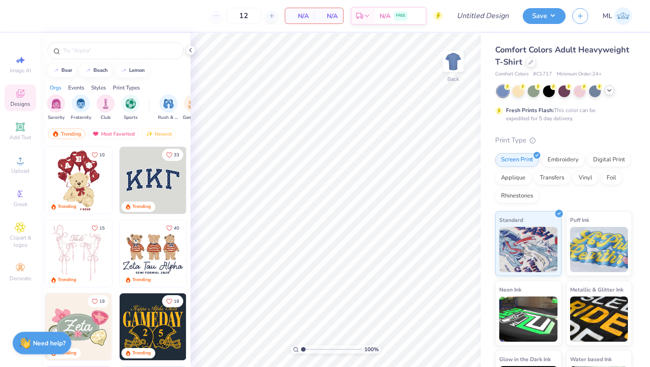 The height and width of the screenshot is (367, 650). What do you see at coordinates (177, 301) in the screenshot?
I see `span: 18` at bounding box center [177, 301].